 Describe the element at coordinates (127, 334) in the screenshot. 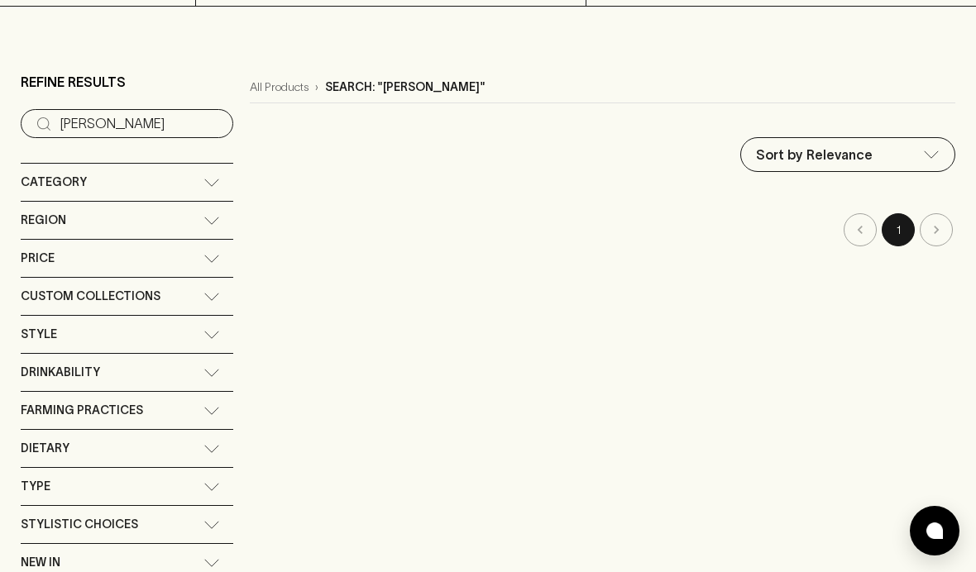

I see `div: Style` at that location.